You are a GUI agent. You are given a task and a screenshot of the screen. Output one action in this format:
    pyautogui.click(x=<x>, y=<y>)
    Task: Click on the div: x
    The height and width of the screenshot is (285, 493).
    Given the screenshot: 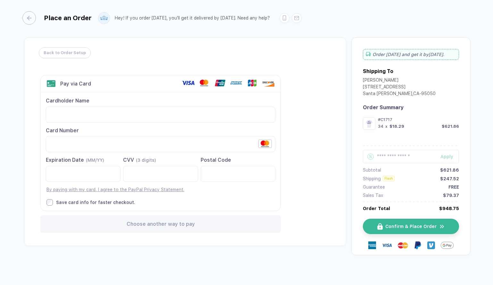 What is the action you would take?
    pyautogui.click(x=386, y=126)
    